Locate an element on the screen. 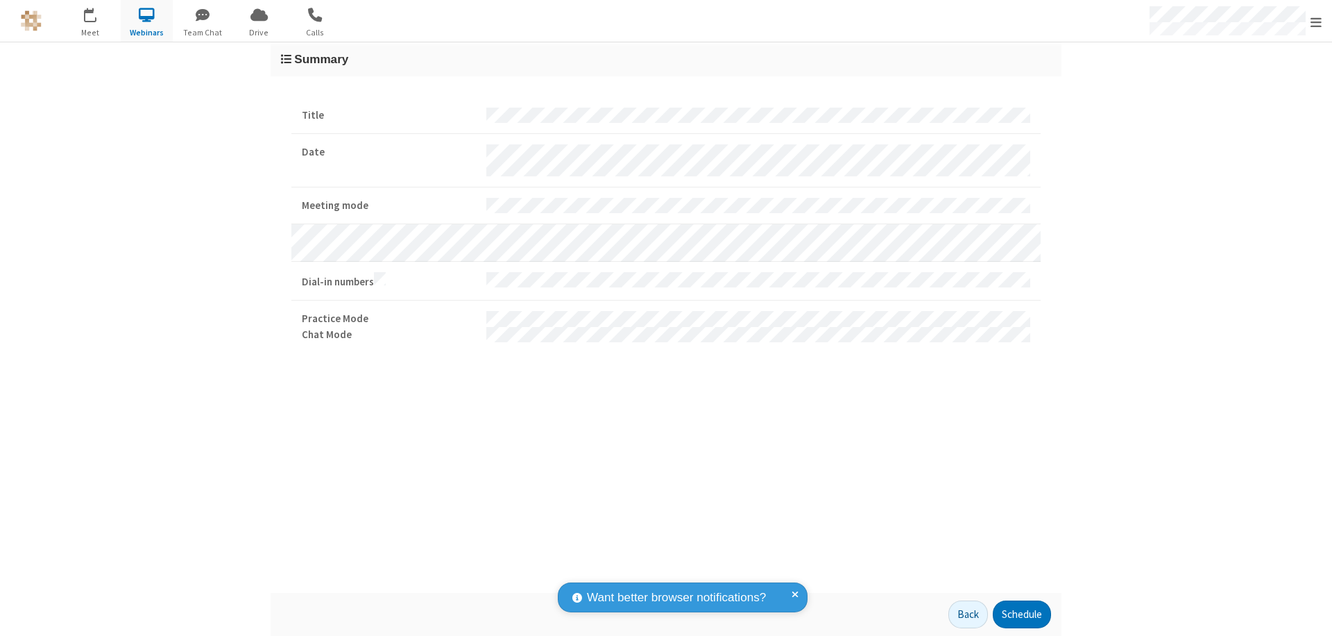 The width and height of the screenshot is (1332, 636). div: 7 is located at coordinates (98, 12).